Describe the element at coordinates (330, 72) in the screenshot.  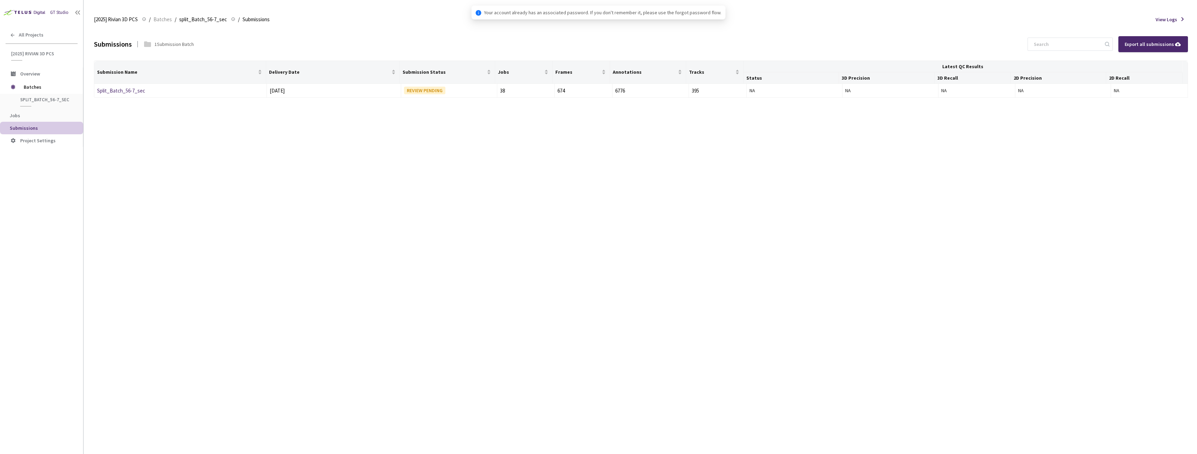
I see `span: Delivery Date` at that location.